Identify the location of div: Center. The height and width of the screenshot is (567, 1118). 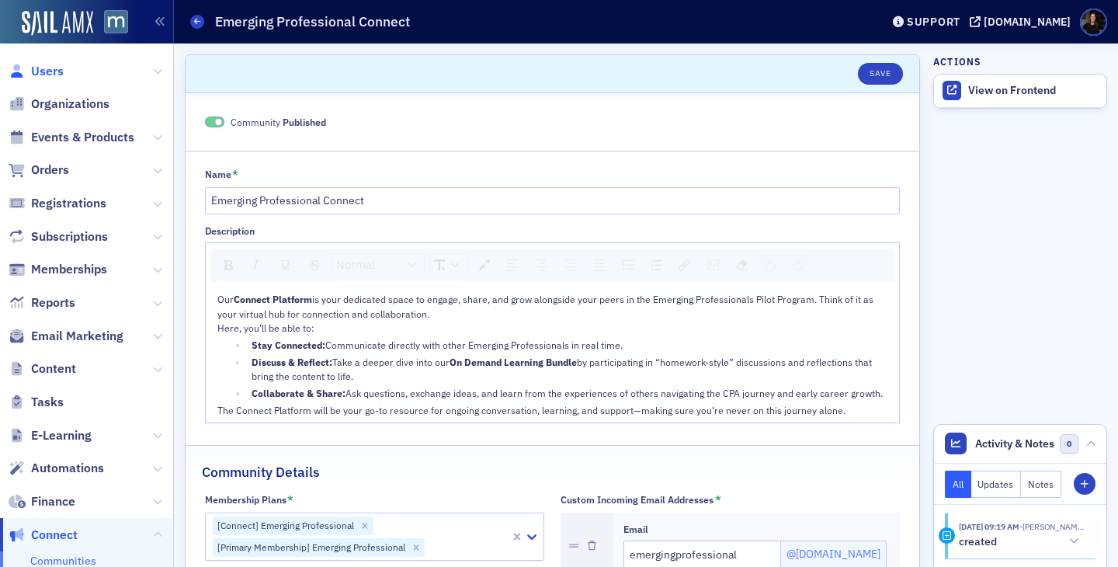
(541, 265).